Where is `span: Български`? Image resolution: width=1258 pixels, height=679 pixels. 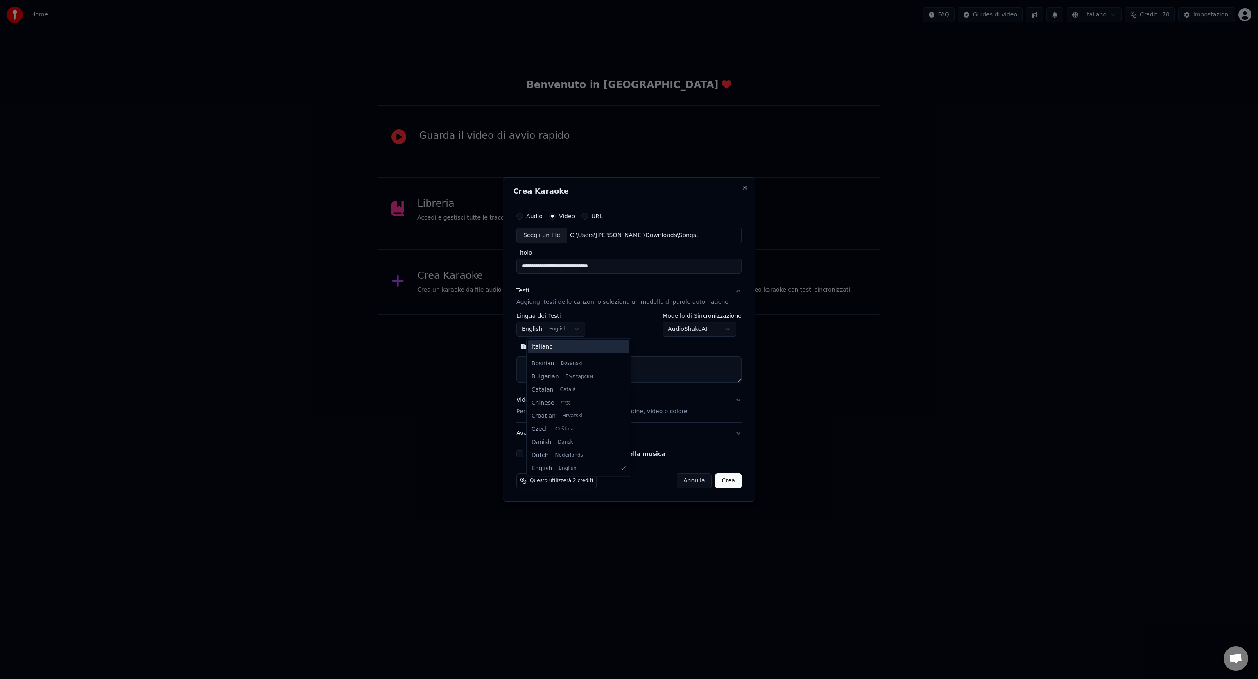
span: Български is located at coordinates (579, 376).